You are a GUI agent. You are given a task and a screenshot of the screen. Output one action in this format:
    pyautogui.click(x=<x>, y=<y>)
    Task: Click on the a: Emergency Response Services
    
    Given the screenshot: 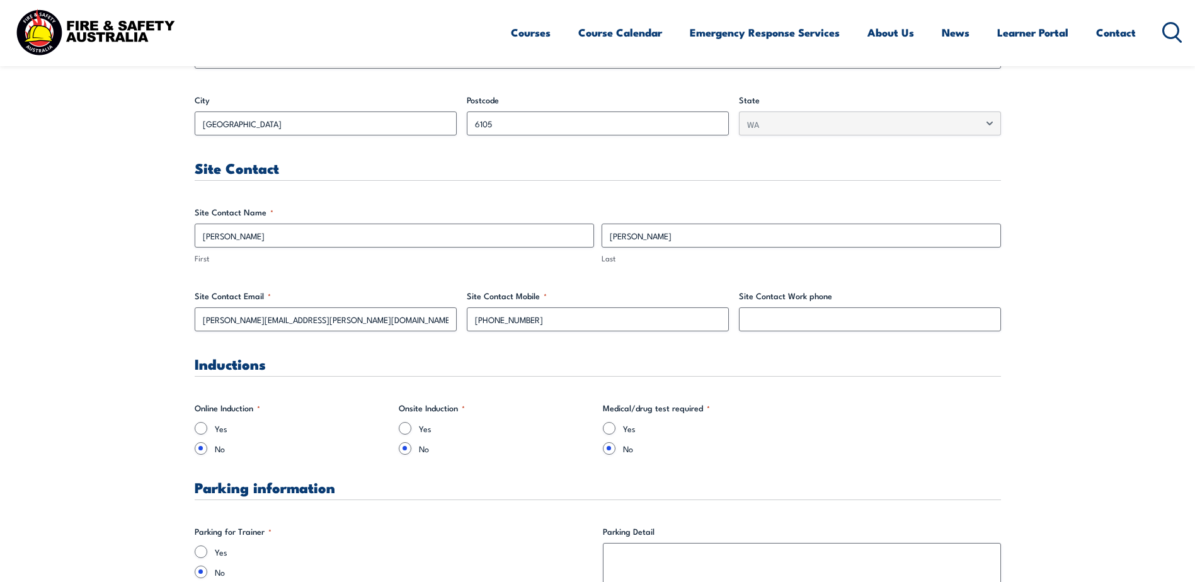 What is the action you would take?
    pyautogui.click(x=765, y=32)
    